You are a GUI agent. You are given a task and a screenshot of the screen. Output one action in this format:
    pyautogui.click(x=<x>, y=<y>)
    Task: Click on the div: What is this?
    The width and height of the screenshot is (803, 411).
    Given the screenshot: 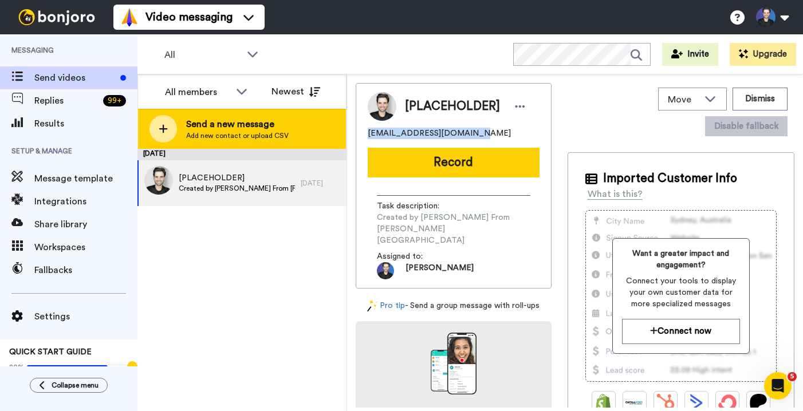 What is the action you would take?
    pyautogui.click(x=615, y=194)
    